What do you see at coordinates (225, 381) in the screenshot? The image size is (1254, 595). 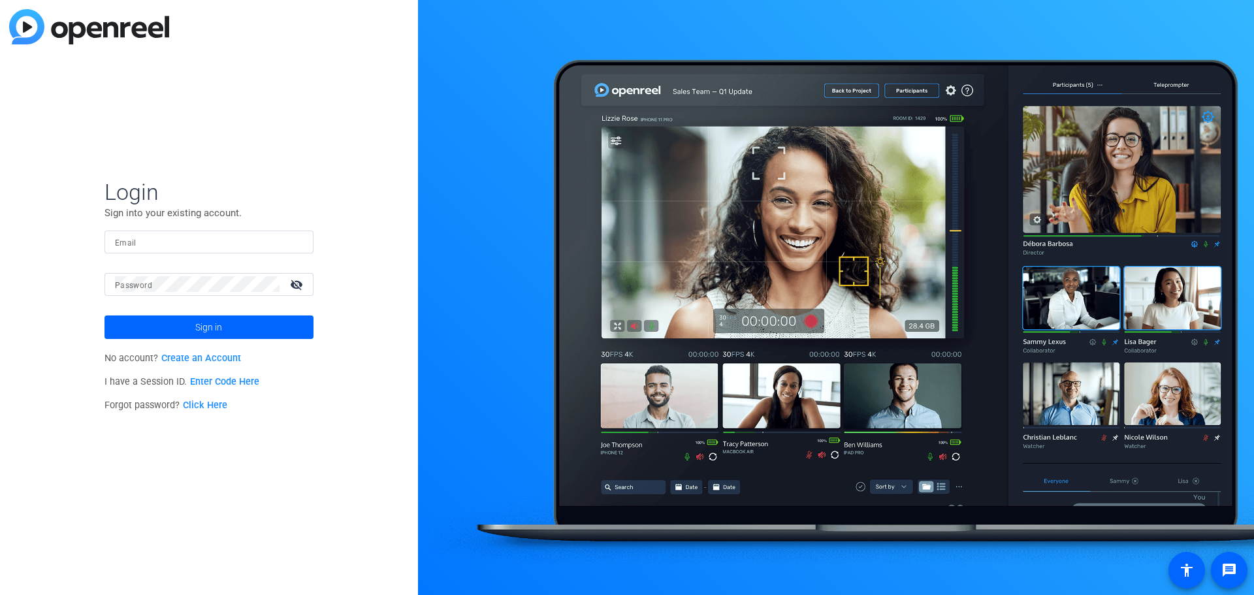 I see `a: Enter Code Here` at bounding box center [225, 381].